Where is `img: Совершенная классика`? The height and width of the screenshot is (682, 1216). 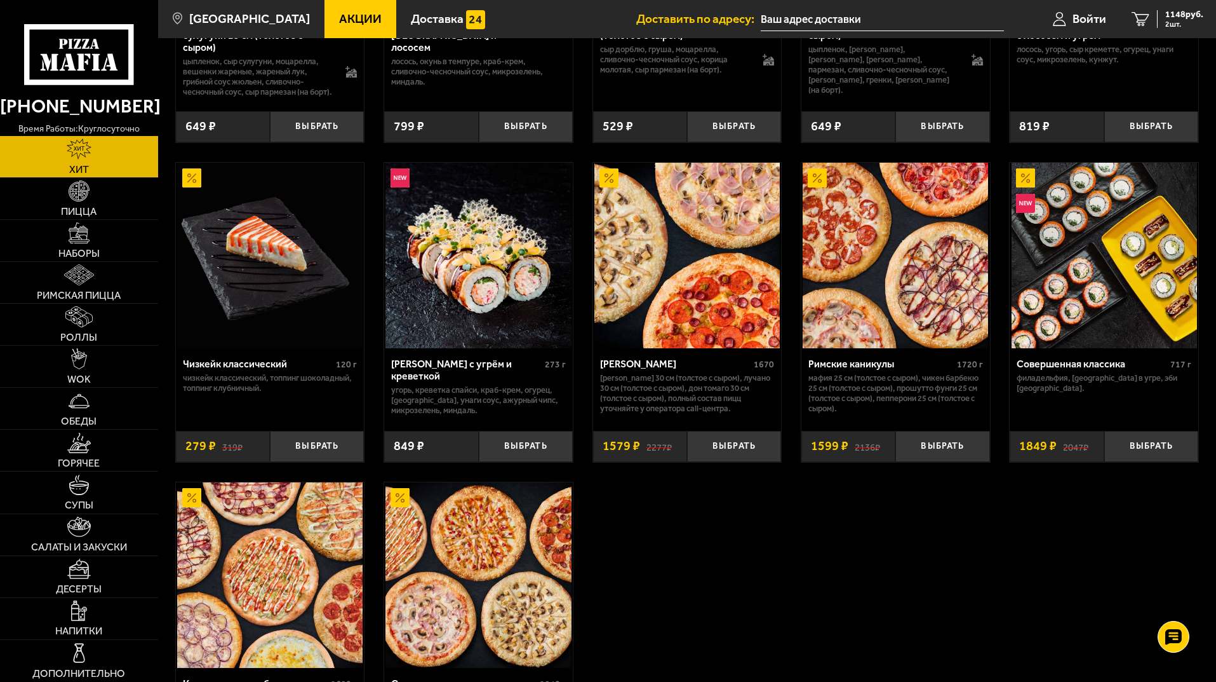
img: Совершенная классика is located at coordinates (1105, 255).